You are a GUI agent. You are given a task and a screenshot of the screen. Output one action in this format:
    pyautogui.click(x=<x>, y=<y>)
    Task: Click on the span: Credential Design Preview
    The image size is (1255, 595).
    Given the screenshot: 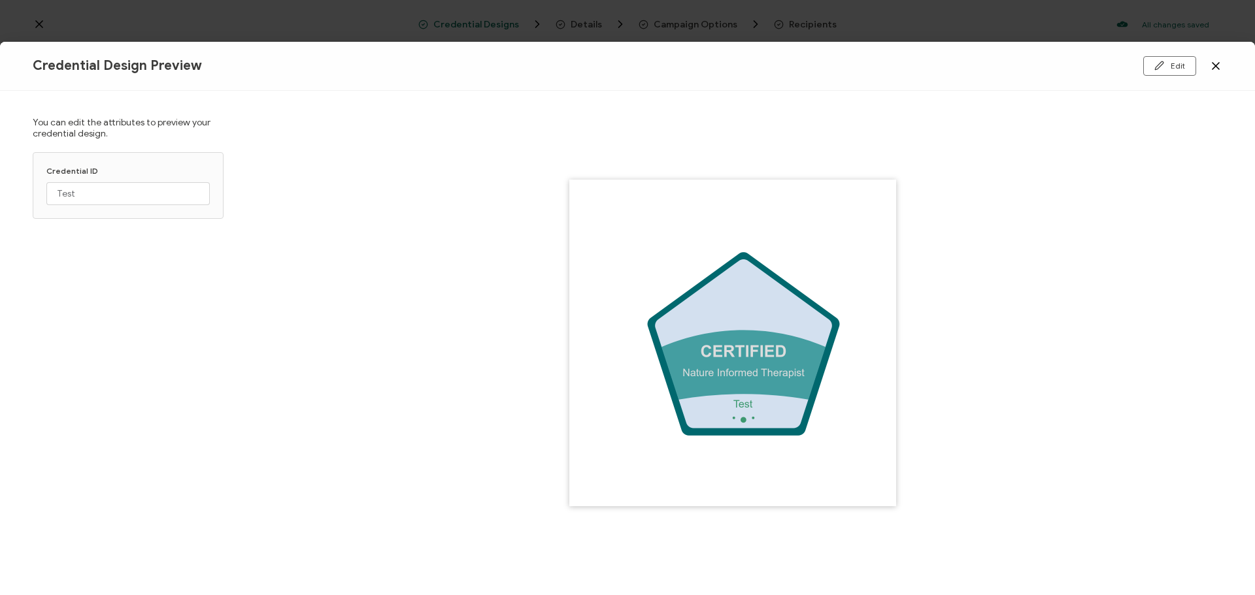 What is the action you would take?
    pyautogui.click(x=117, y=65)
    